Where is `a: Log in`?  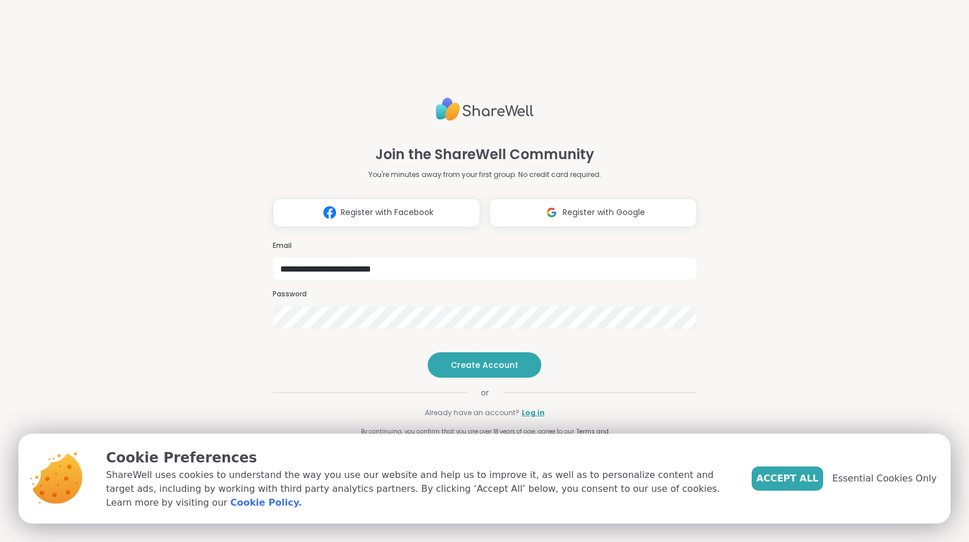 a: Log in is located at coordinates (533, 413).